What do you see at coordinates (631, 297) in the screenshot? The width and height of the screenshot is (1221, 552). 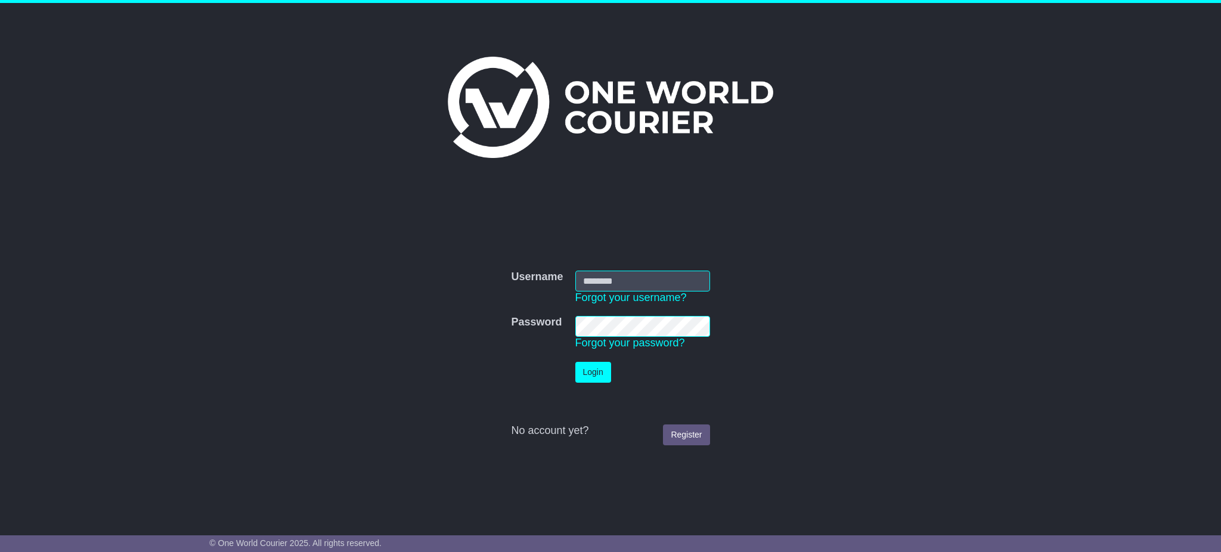 I see `a: Forgot your username?` at bounding box center [631, 297].